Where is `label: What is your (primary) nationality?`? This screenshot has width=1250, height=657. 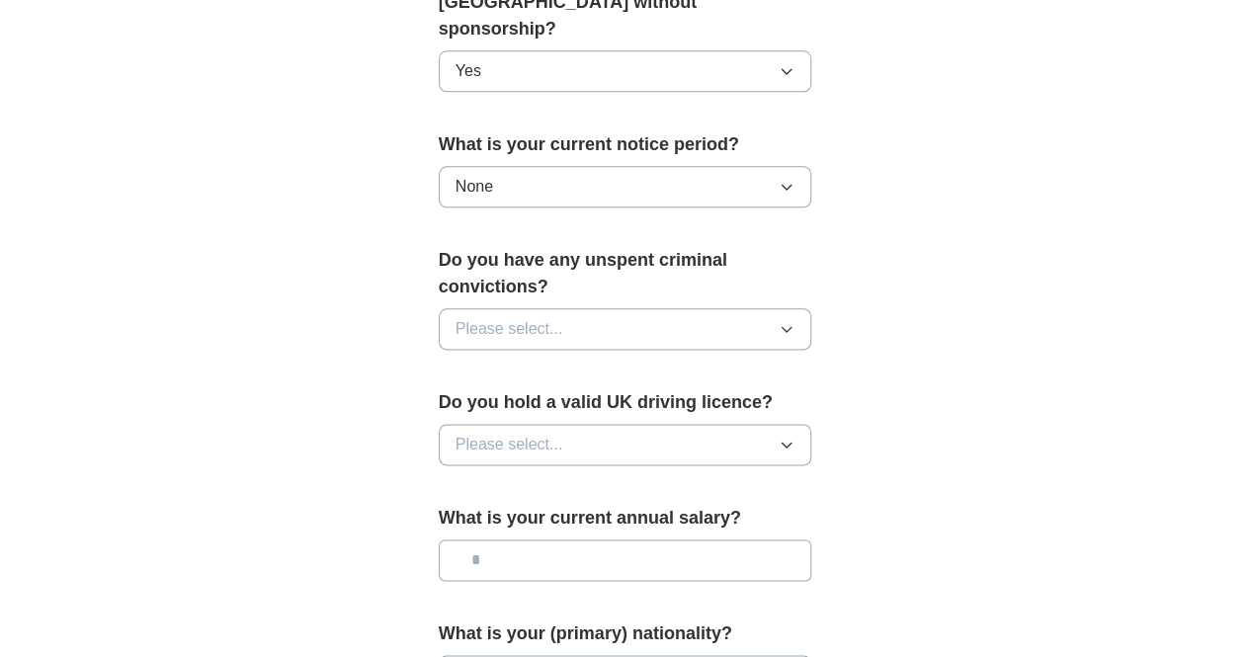
label: What is your (primary) nationality? is located at coordinates (626, 634).